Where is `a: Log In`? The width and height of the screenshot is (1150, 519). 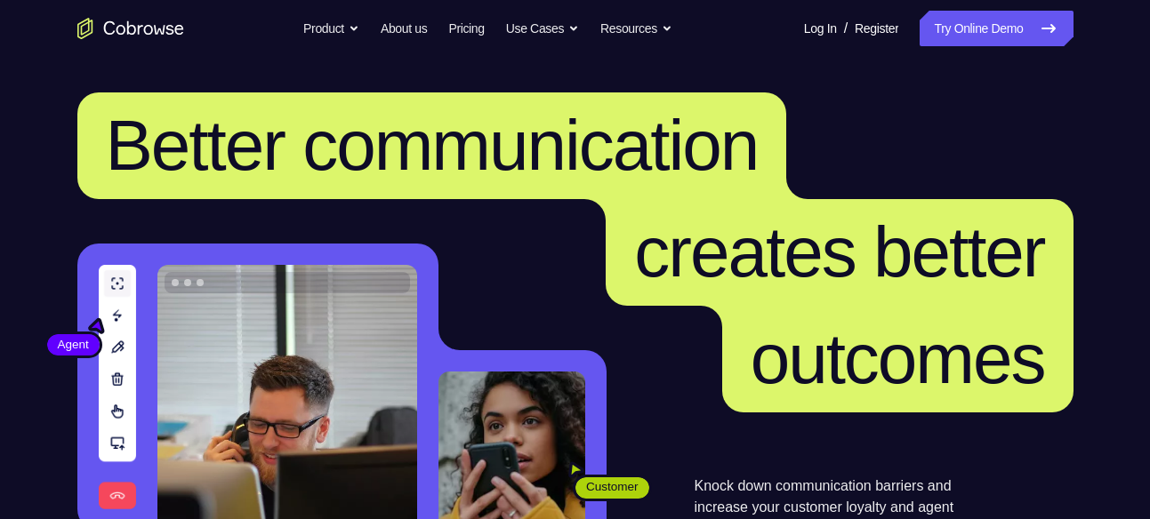 a: Log In is located at coordinates (820, 28).